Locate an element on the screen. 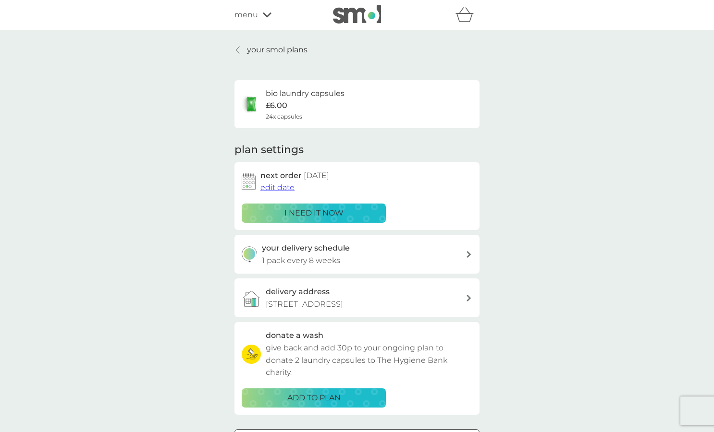  button: ADD TO PLAN is located at coordinates (314, 398).